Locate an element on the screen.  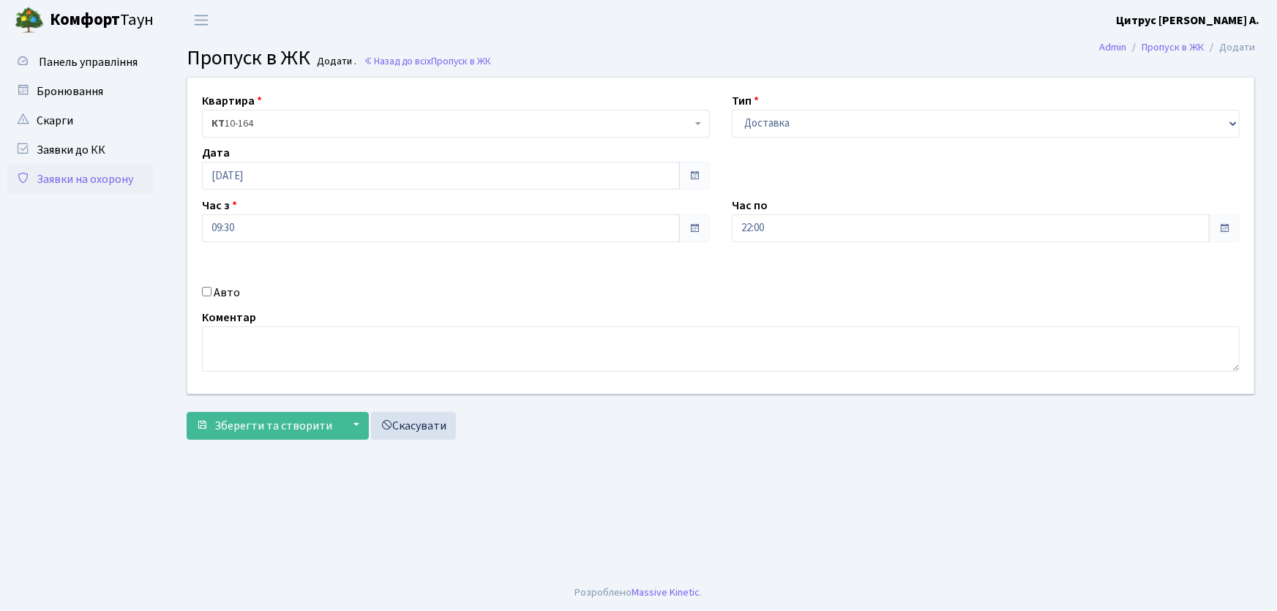
a: Заявки до КК is located at coordinates (81, 150).